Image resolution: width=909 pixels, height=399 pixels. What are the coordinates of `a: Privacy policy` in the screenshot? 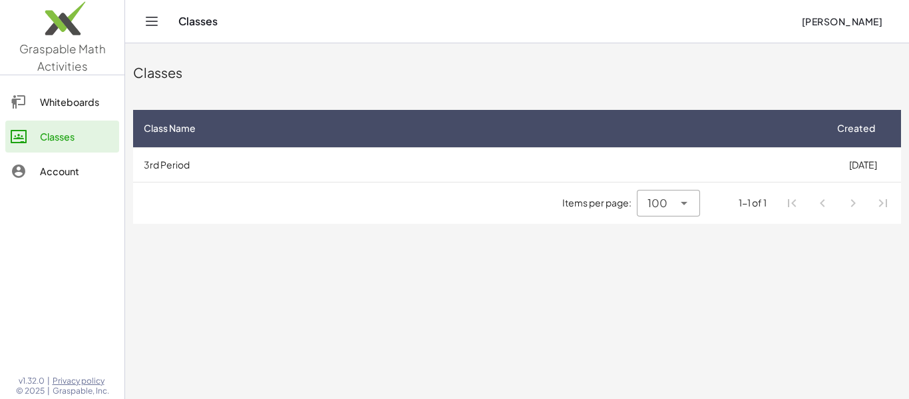 It's located at (81, 381).